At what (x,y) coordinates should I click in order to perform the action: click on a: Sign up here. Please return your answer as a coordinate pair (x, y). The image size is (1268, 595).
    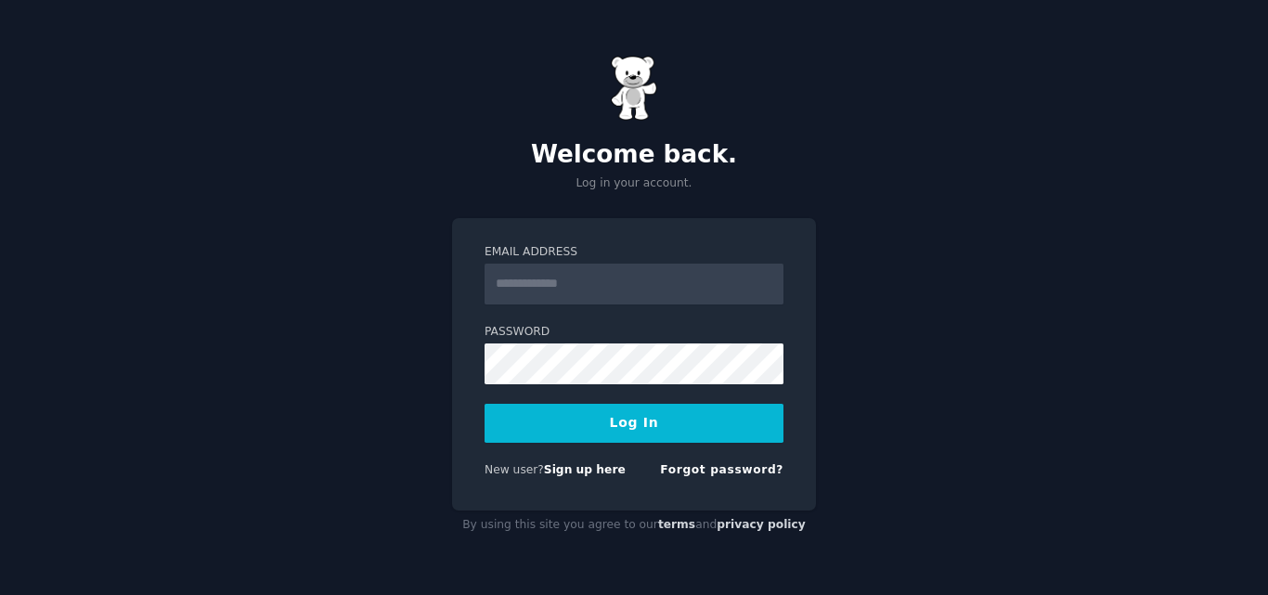
    Looking at the image, I should click on (585, 470).